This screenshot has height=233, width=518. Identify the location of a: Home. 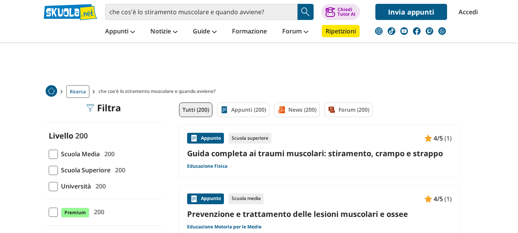
(51, 91).